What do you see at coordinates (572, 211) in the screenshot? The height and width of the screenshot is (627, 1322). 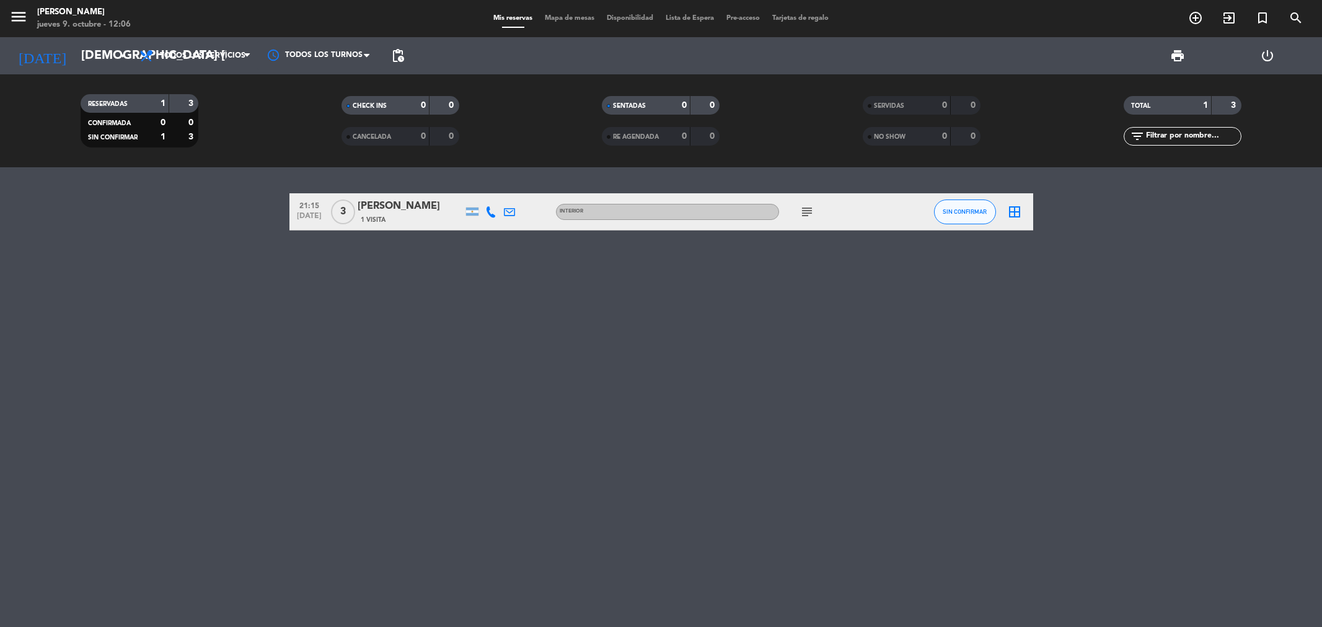 I see `span: INTERIOR` at bounding box center [572, 211].